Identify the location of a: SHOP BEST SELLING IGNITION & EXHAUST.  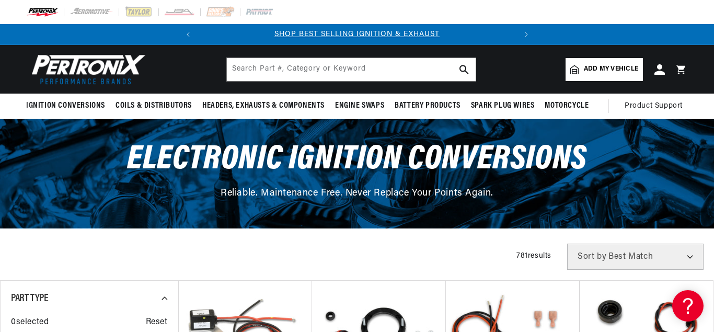
(357, 34).